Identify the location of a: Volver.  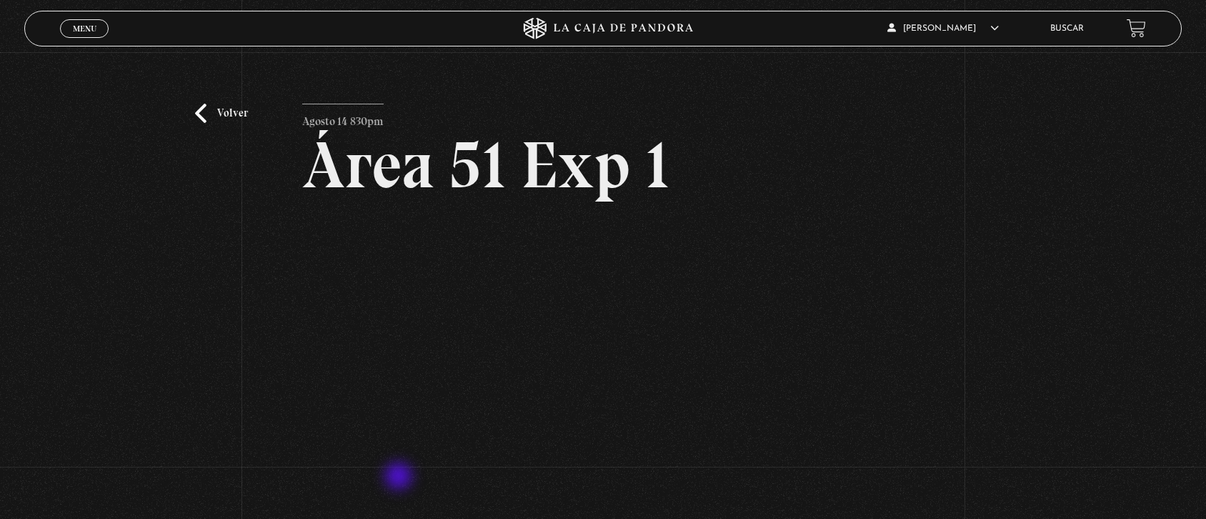
(221, 113).